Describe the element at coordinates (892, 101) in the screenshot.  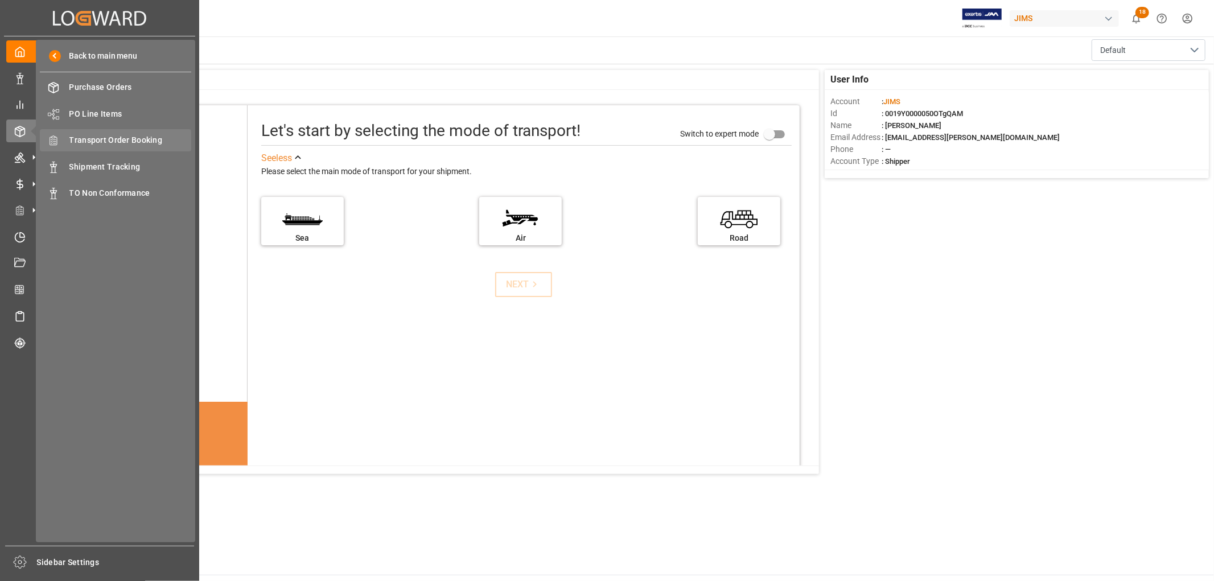
I see `span: JIMS` at that location.